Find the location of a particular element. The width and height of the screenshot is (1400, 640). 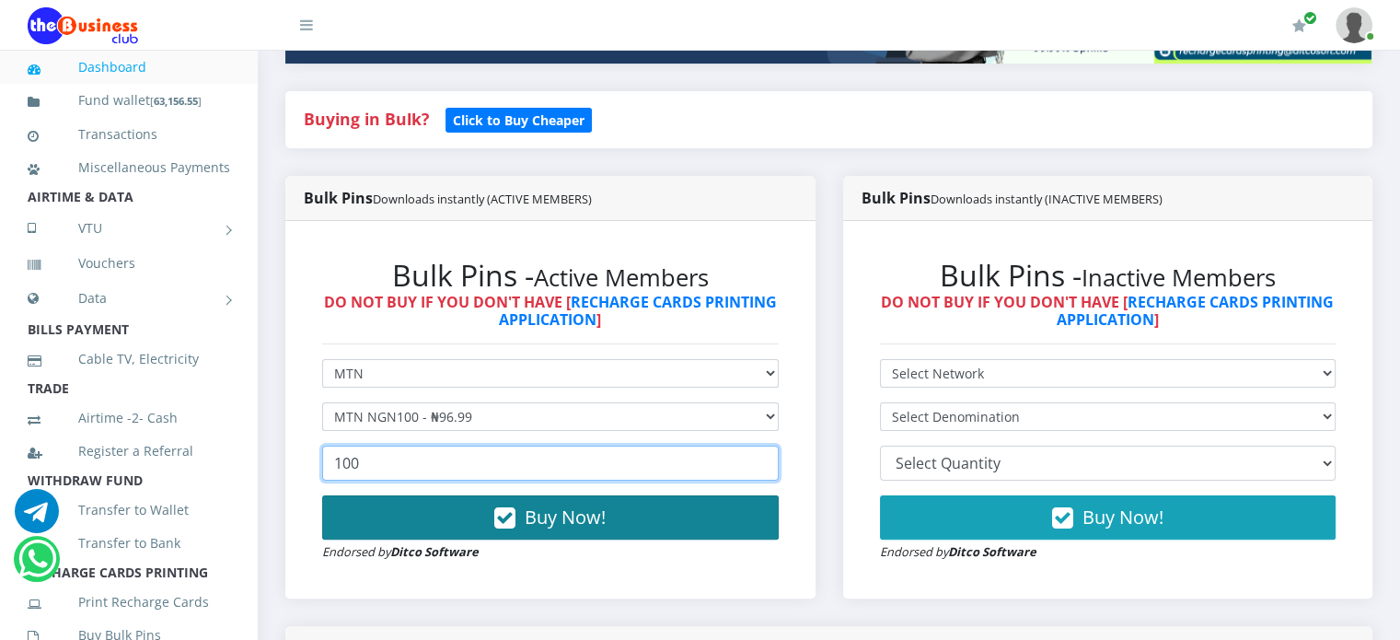

img: Logo is located at coordinates (83, 26).